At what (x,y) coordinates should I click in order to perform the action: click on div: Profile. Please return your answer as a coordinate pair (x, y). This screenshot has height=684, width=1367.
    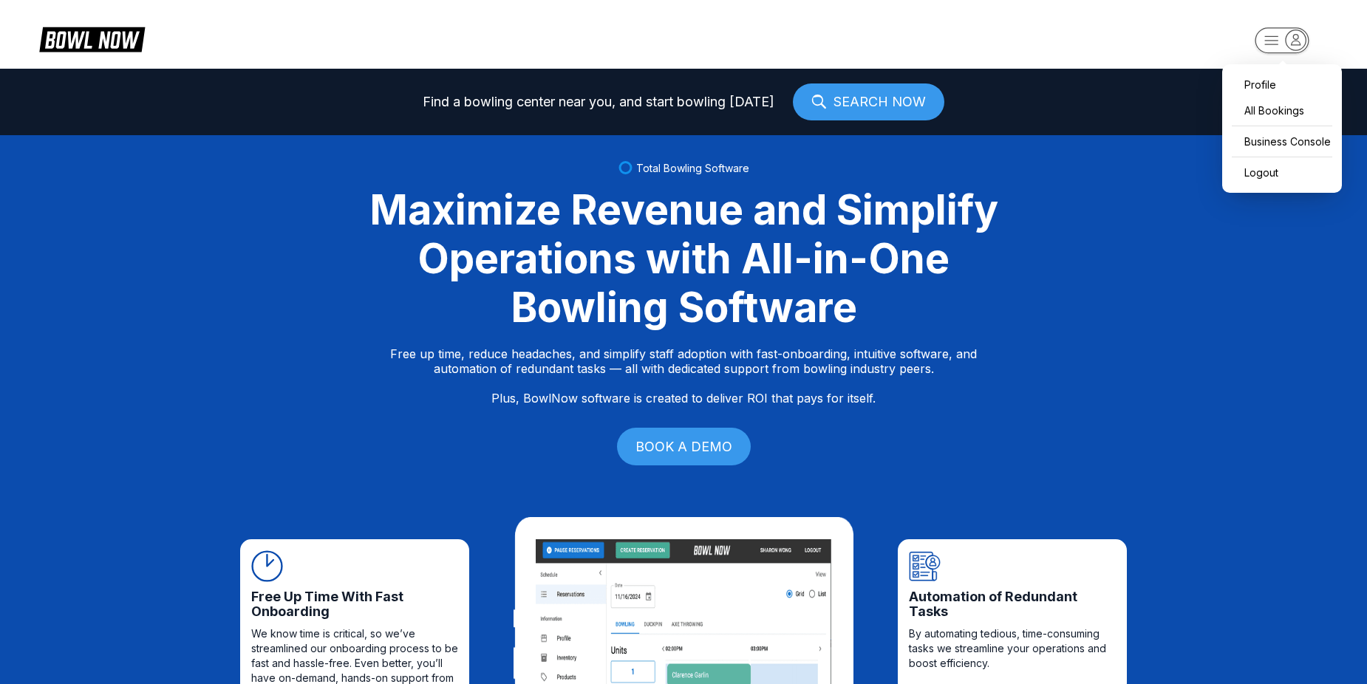
    Looking at the image, I should click on (1282, 84).